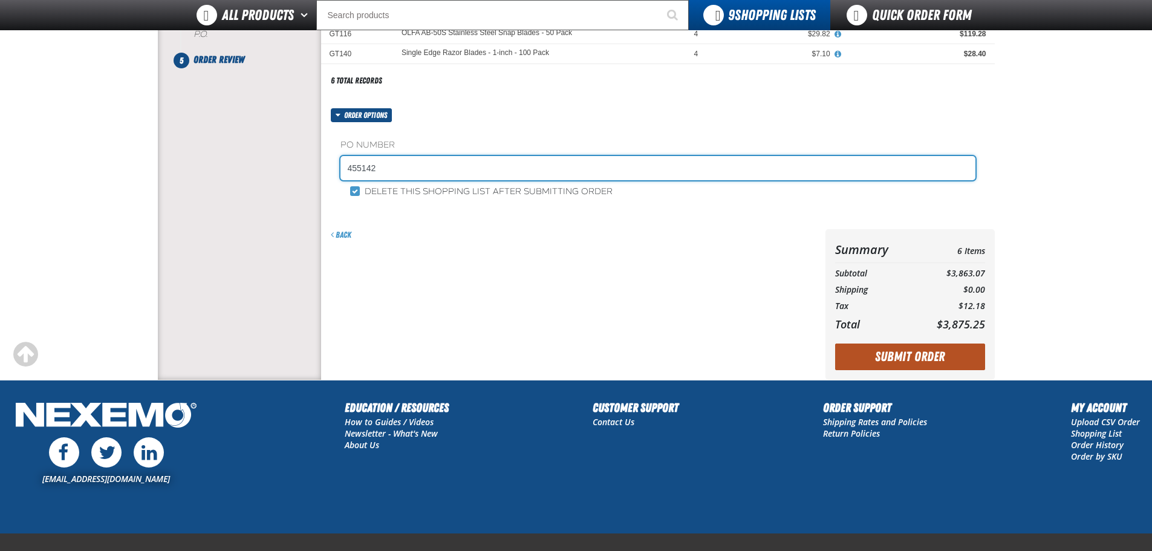 The width and height of the screenshot is (1152, 551). Describe the element at coordinates (875, 249) in the screenshot. I see `th: Summary` at that location.